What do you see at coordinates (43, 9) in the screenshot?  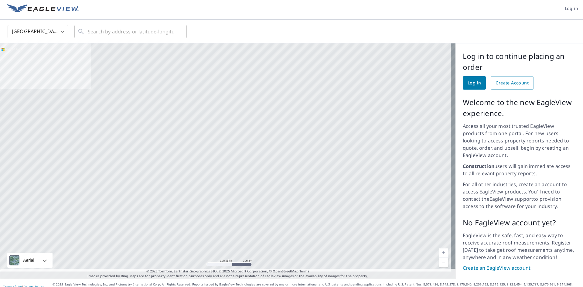 I see `img: EV Logo` at bounding box center [43, 9].